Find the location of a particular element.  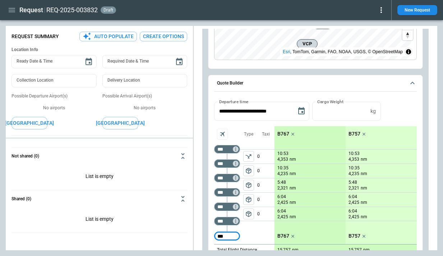

label: Cargo Weight is located at coordinates (330, 101).